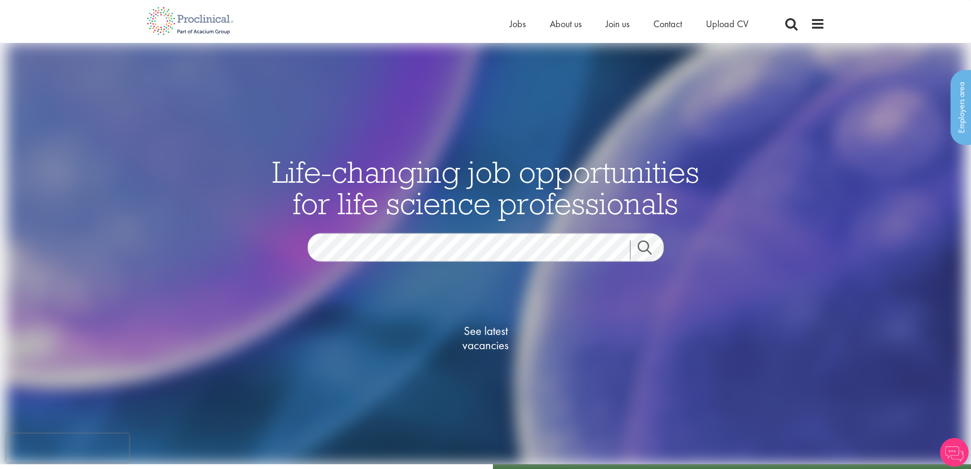 This screenshot has width=971, height=469. What do you see at coordinates (668, 24) in the screenshot?
I see `span: Contact` at bounding box center [668, 24].